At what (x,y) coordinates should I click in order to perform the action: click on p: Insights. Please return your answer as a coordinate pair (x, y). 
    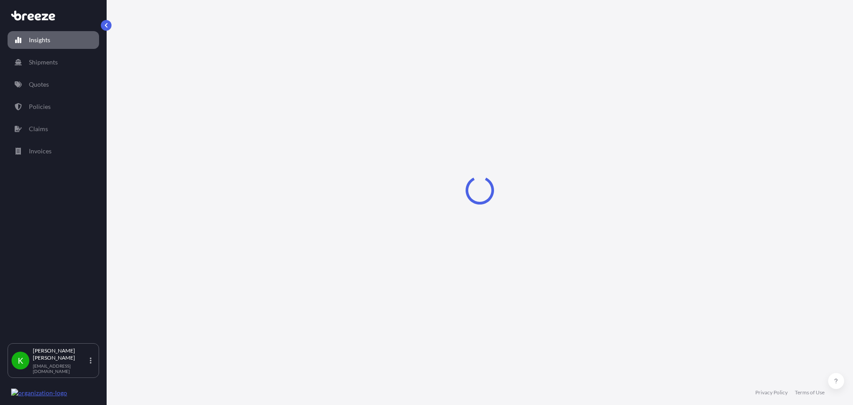
    Looking at the image, I should click on (40, 40).